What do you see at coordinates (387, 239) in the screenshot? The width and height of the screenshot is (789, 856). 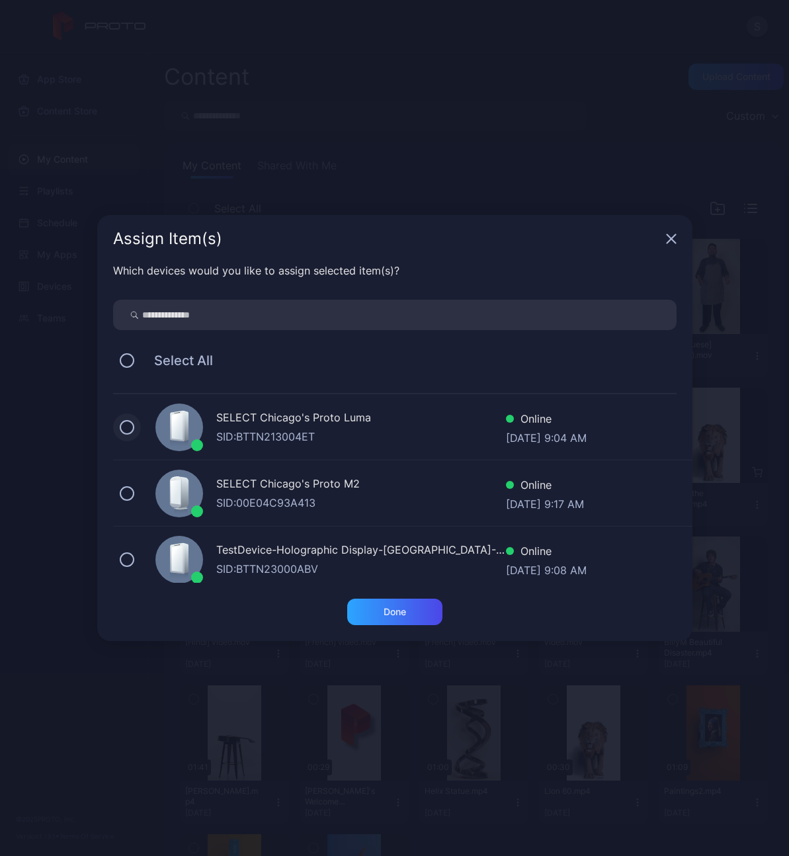 I see `div: Assign Item(s)` at bounding box center [387, 239].